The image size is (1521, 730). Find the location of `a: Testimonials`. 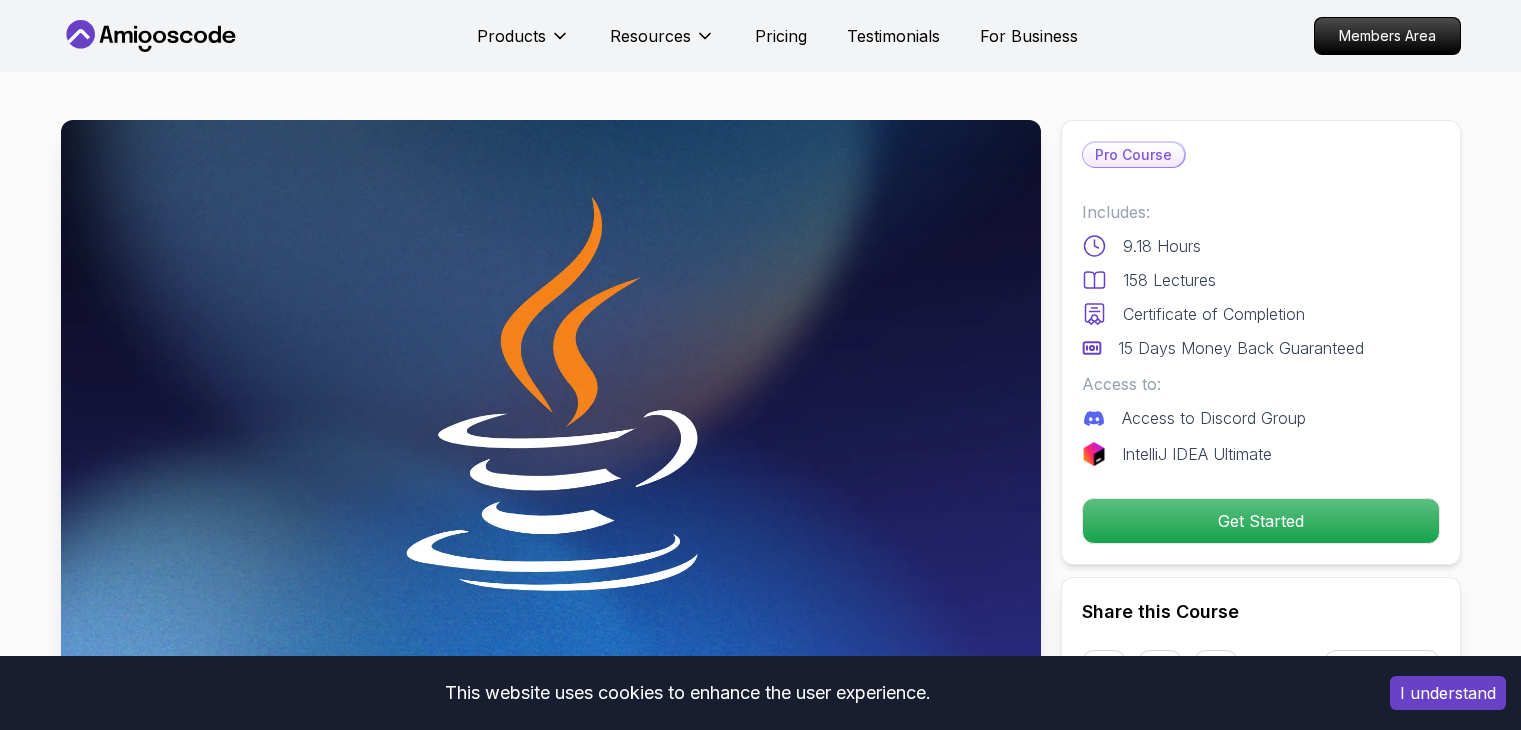

a: Testimonials is located at coordinates (893, 36).